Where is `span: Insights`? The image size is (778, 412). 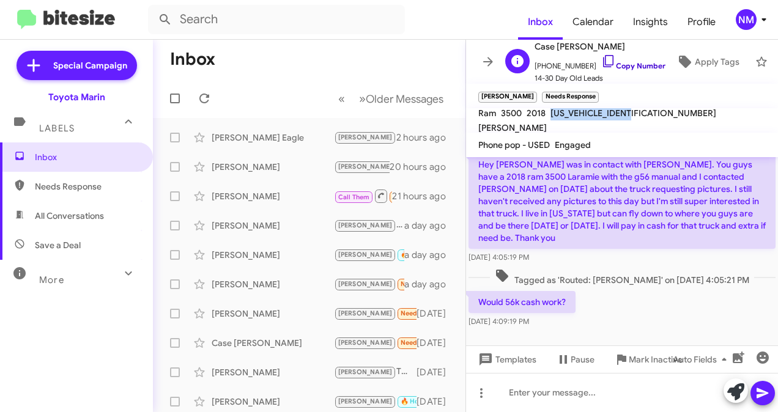
span: Insights is located at coordinates (650, 22).